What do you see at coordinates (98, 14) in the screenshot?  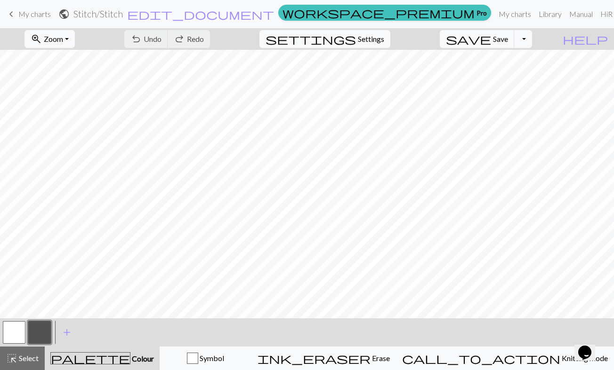 I see `h2: Stitch / Stitch` at bounding box center [98, 14].